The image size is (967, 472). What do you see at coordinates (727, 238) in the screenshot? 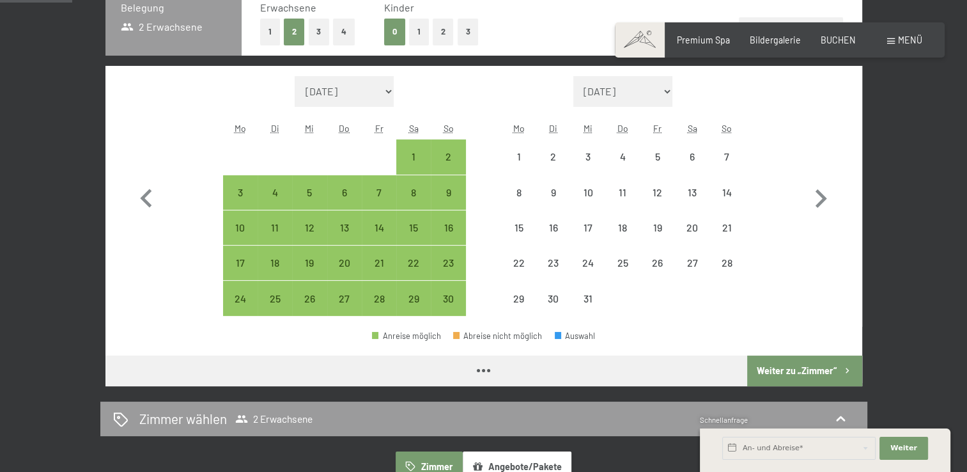
I see `div: 21` at bounding box center [727, 238].